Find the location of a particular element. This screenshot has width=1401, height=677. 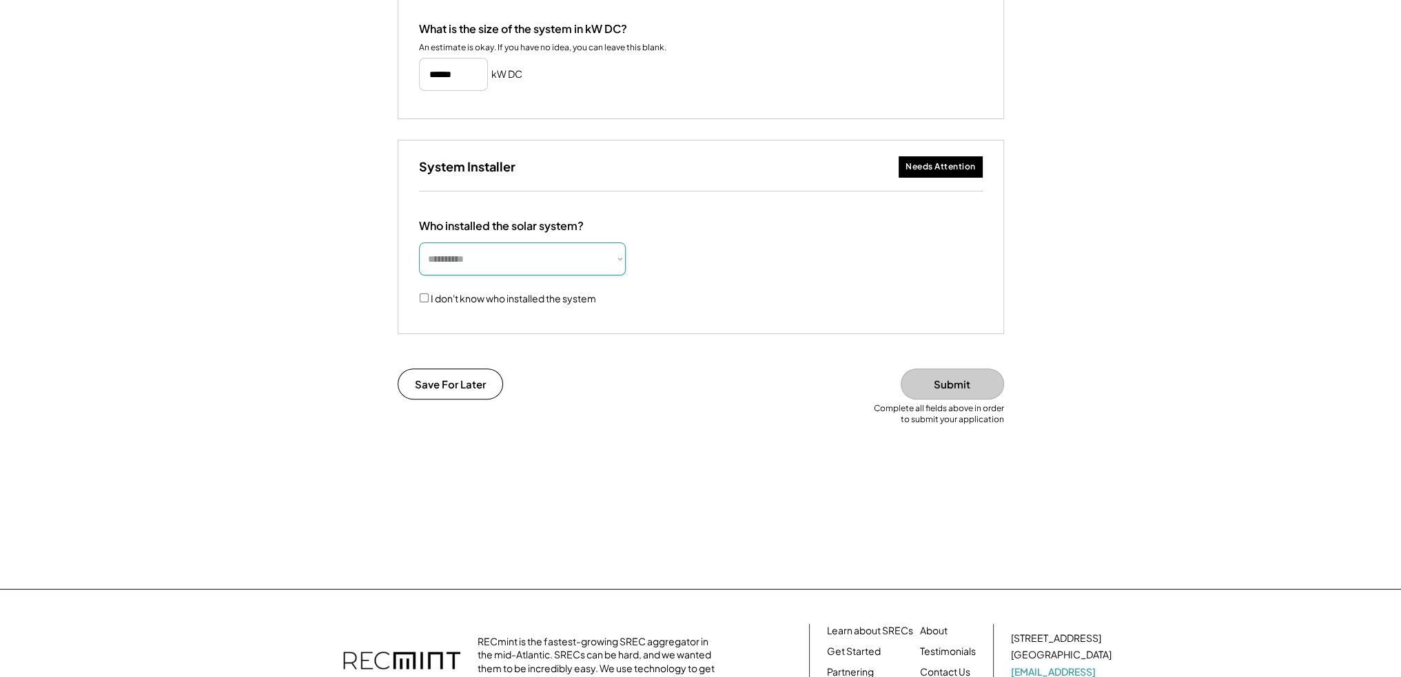

a: About is located at coordinates (934, 631).